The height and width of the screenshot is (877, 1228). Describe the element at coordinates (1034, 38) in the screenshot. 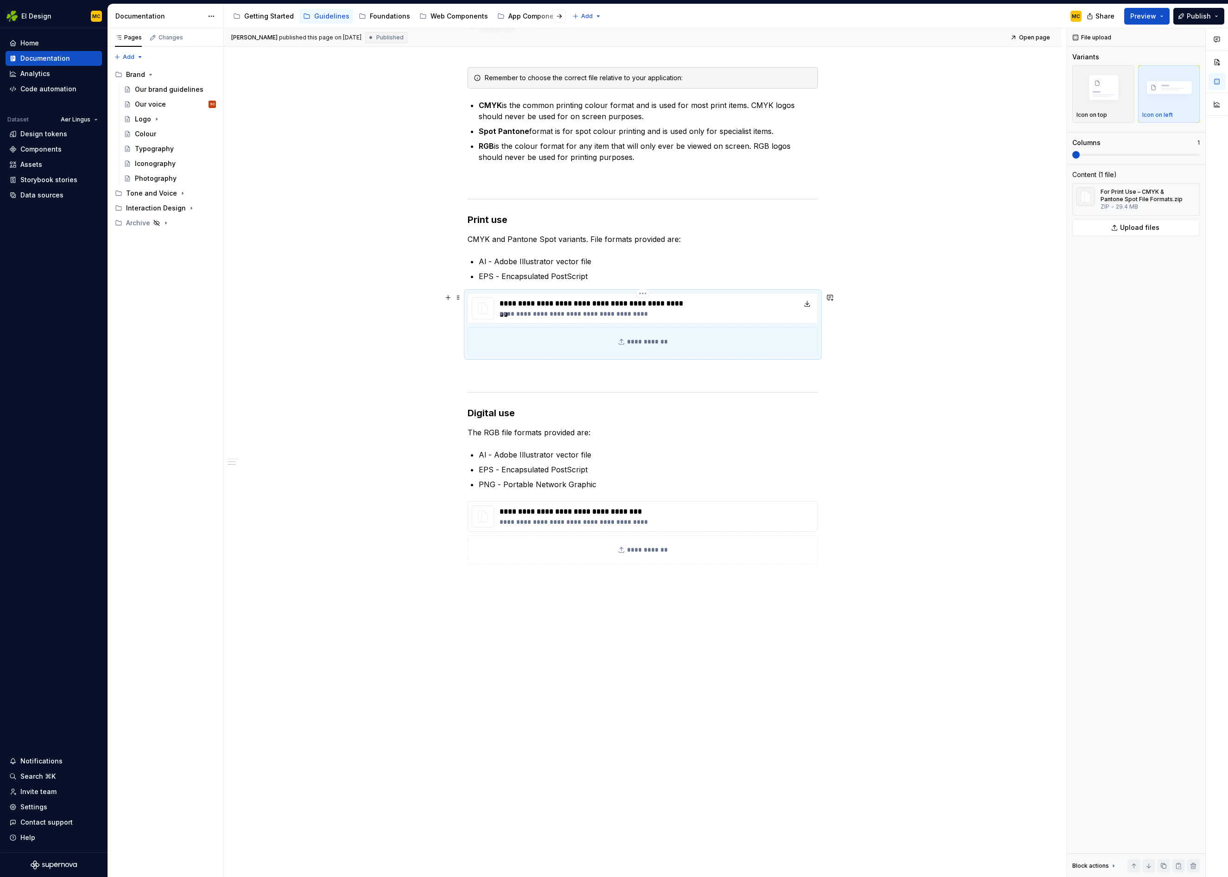

I see `span: Open page` at that location.